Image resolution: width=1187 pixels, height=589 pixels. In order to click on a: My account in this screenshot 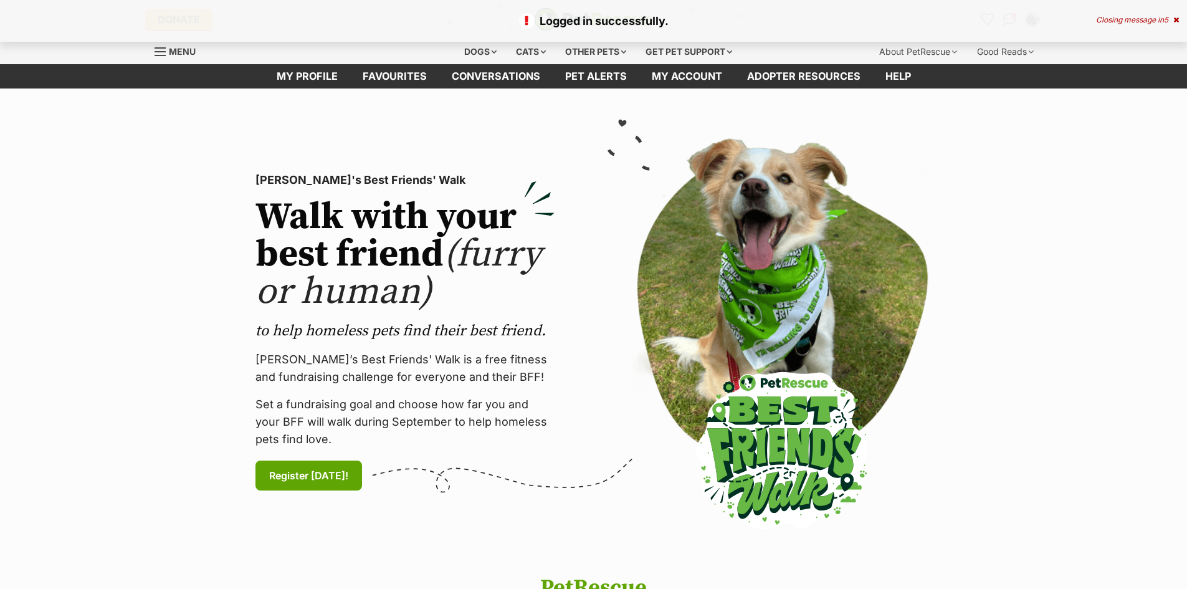, I will do `click(687, 76)`.